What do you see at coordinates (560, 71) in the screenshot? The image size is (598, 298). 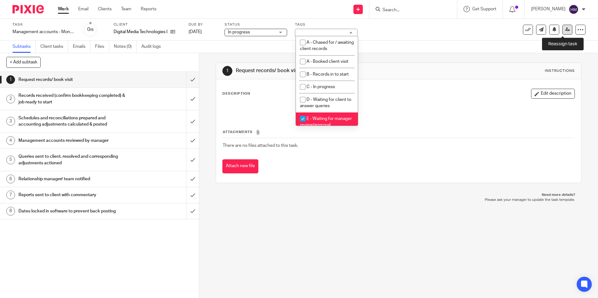 I see `div: Instructions` at bounding box center [560, 71].